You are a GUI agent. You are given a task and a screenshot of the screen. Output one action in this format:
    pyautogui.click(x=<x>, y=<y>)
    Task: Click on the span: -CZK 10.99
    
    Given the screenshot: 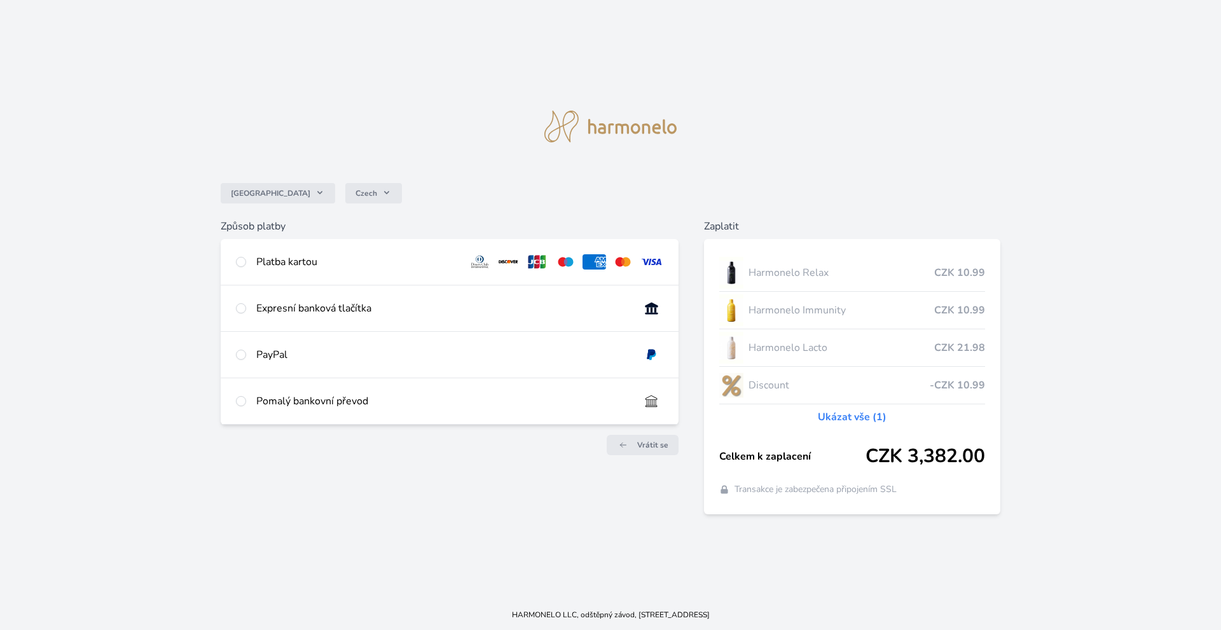 What is the action you would take?
    pyautogui.click(x=957, y=385)
    